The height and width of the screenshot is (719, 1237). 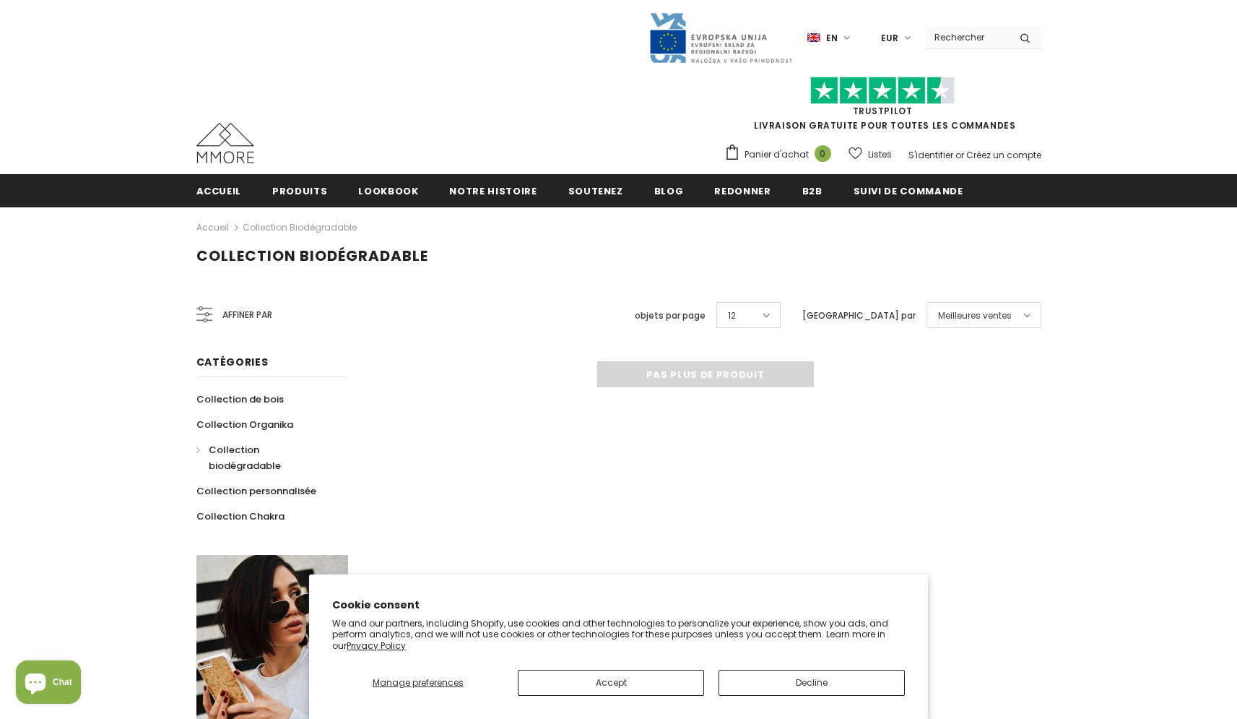 I want to click on span: Collection Chakra, so click(x=241, y=516).